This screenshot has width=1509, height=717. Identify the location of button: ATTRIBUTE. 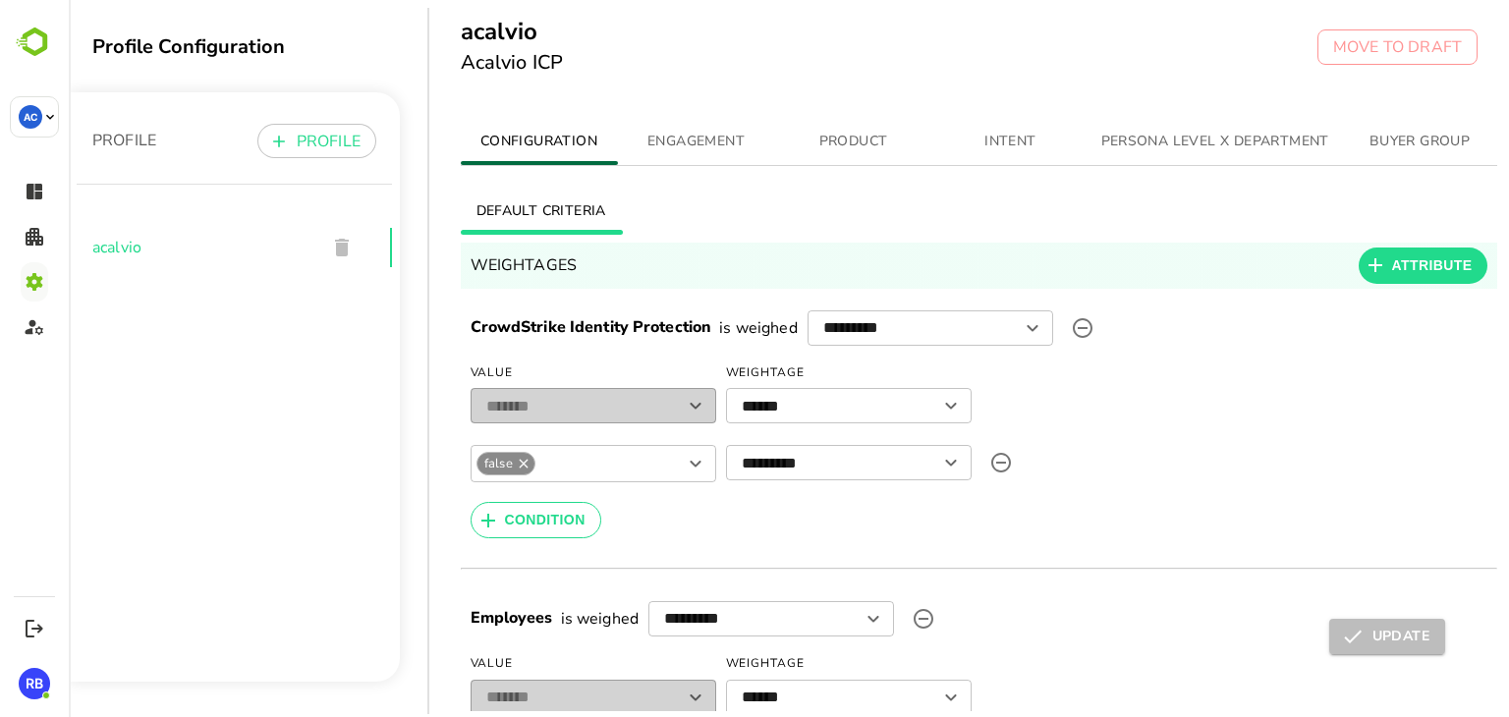
(1355, 265).